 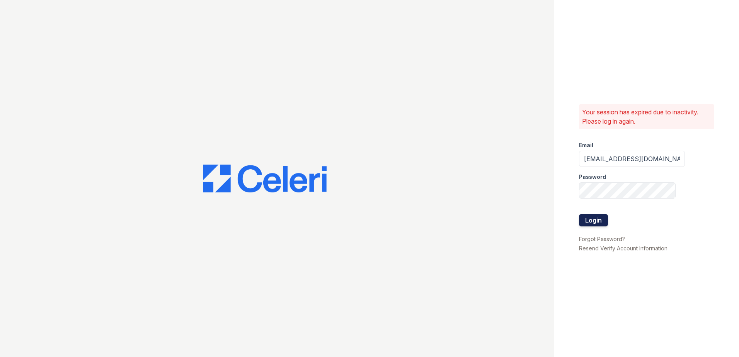 What do you see at coordinates (647, 117) in the screenshot?
I see `p: Your session has expired due to inactivity. Please log in again.` at bounding box center [647, 117].